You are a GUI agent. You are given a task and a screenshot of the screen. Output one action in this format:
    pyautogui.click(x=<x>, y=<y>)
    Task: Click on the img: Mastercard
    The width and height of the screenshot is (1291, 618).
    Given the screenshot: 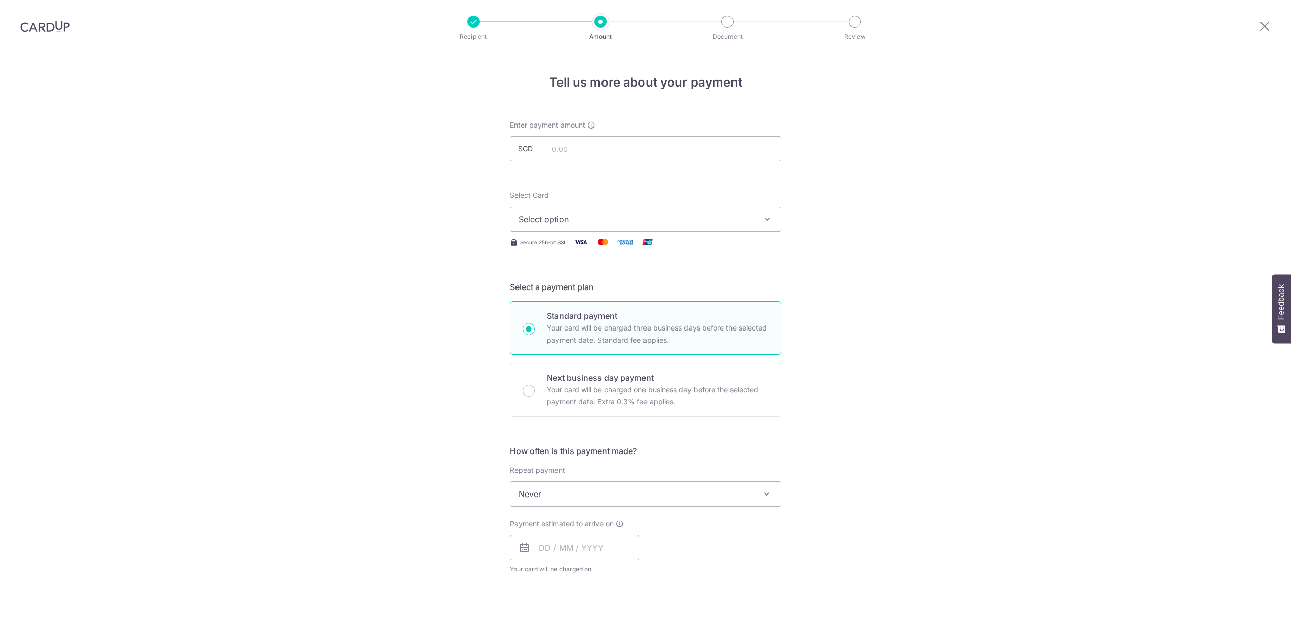 What is the action you would take?
    pyautogui.click(x=603, y=242)
    